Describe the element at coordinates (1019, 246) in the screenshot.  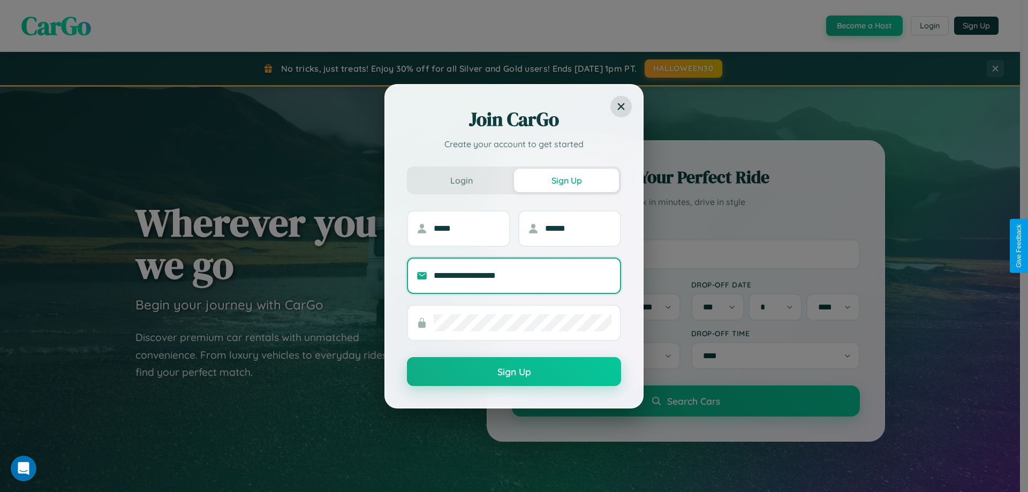
I see `div: Give Feedback` at that location.